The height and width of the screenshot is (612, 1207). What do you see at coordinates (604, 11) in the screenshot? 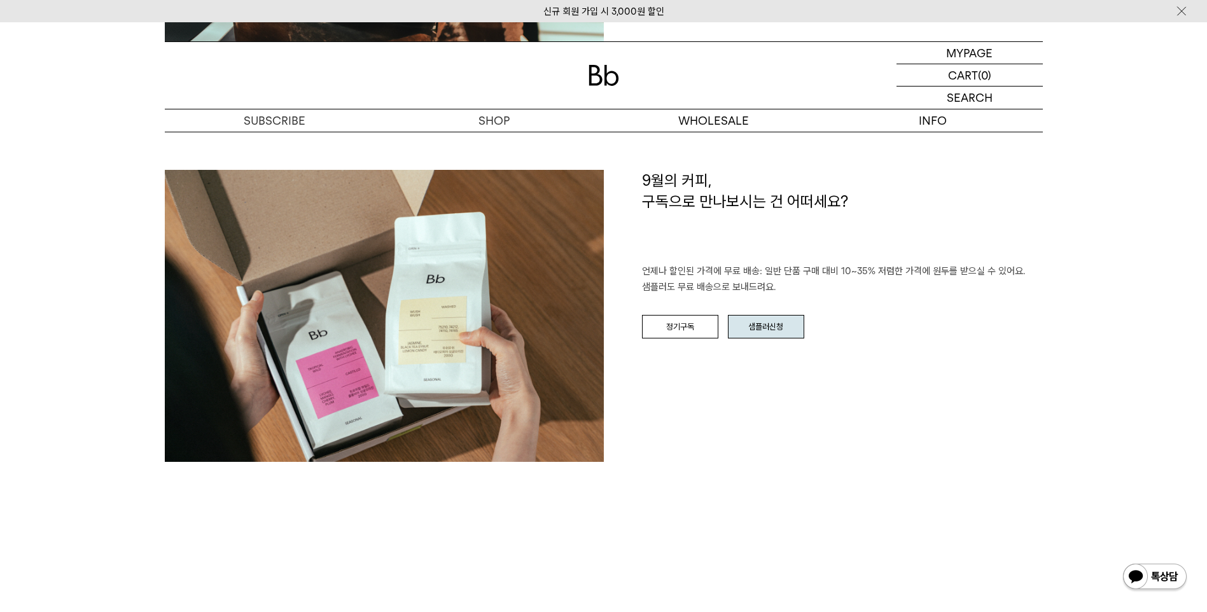
I see `a: 신규 회원 가입 시 3,000원 할인` at bounding box center [604, 11].